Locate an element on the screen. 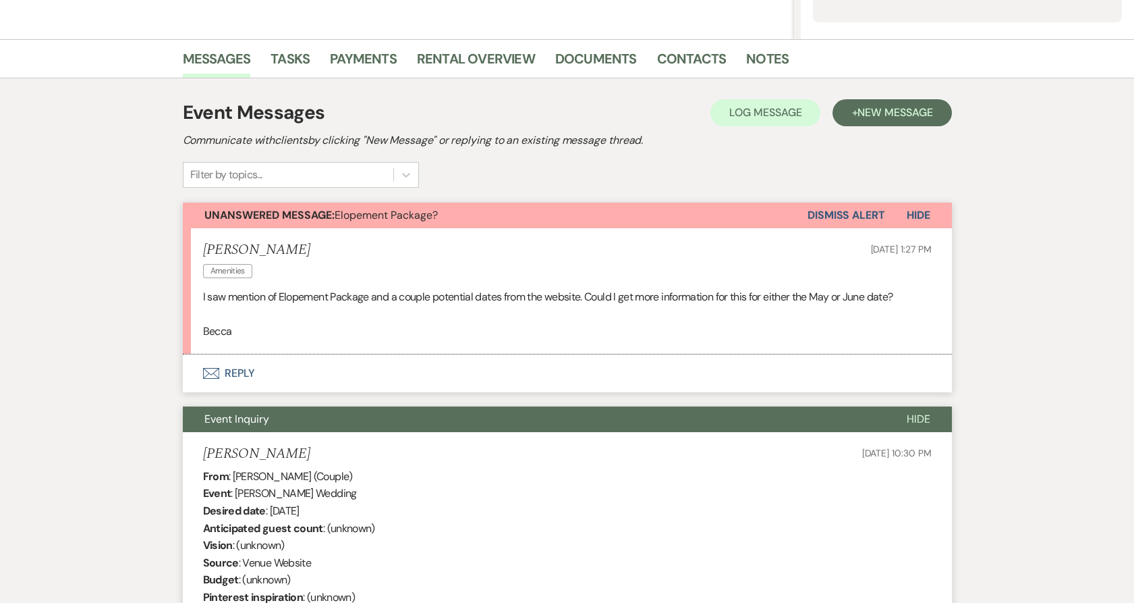 This screenshot has height=603, width=1134. p: Becca is located at coordinates (568, 331).